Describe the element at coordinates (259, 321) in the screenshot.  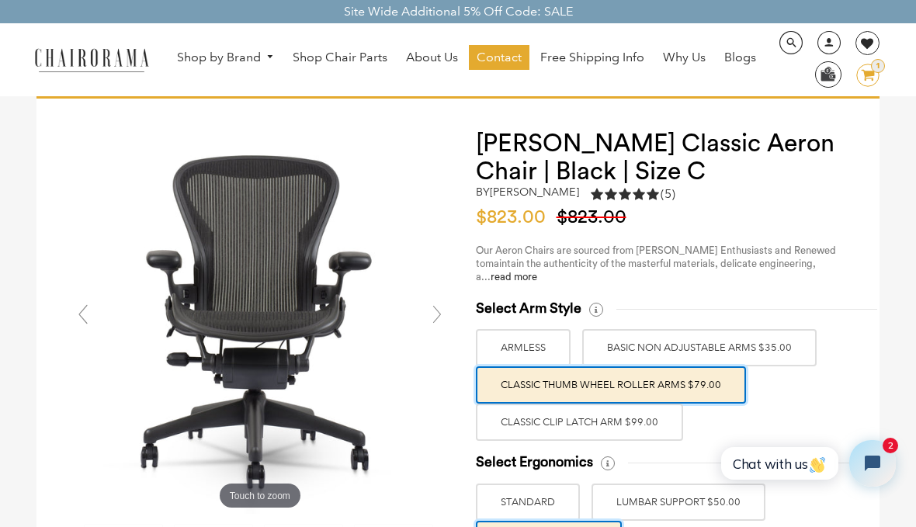
I see `a: Touch to zoom` at that location.